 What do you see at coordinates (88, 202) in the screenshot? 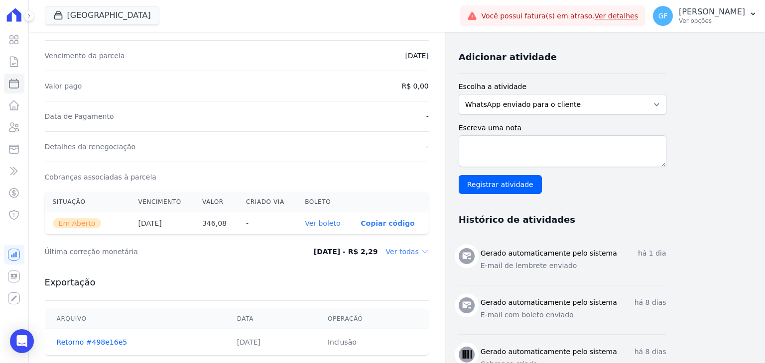
I see `th: Situação` at bounding box center [88, 202].